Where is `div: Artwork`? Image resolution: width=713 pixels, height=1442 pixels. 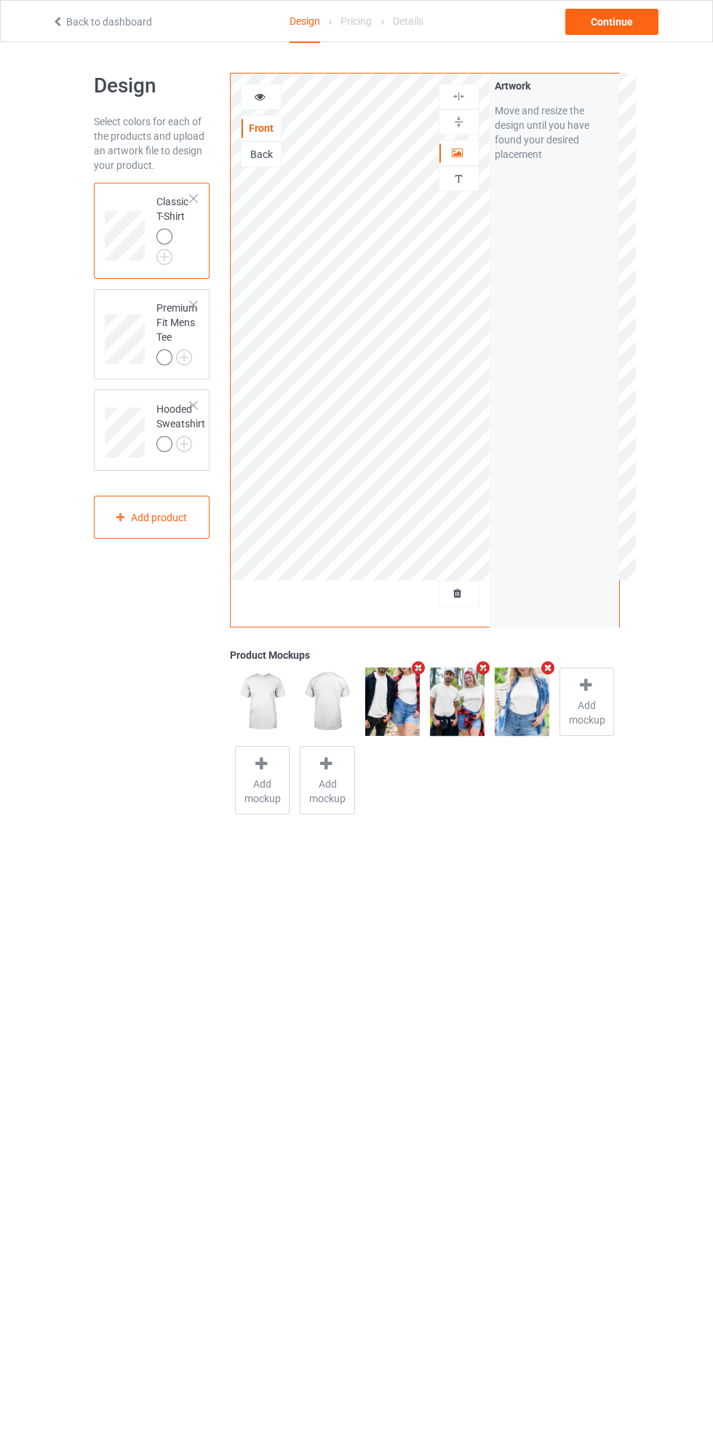
div: Artwork is located at coordinates (555, 86).